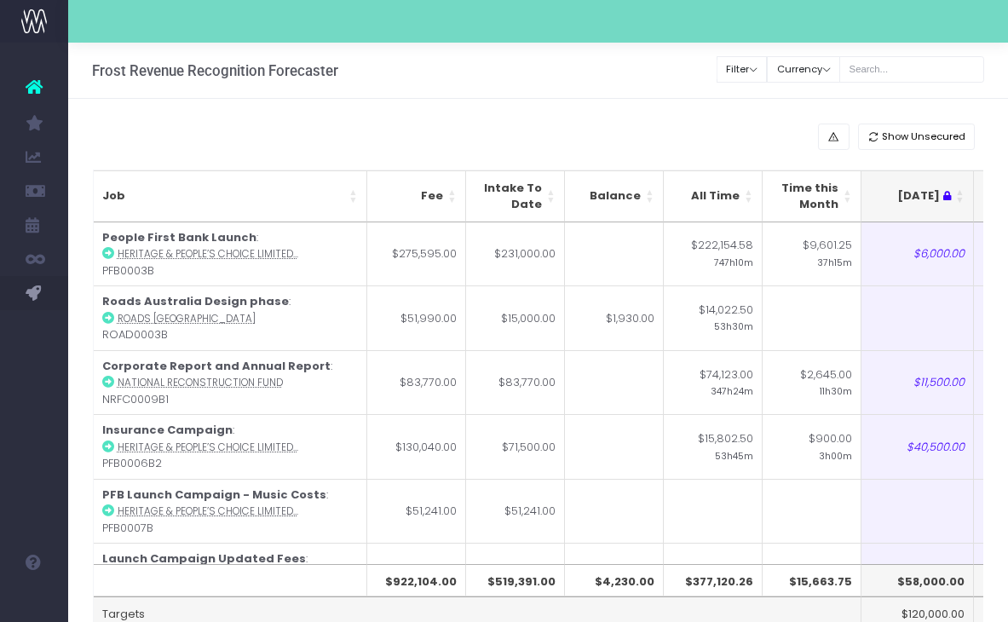 The width and height of the screenshot is (1008, 622). What do you see at coordinates (614, 196) in the screenshot?
I see `th: Balance: activate to sort column ascending` at bounding box center [614, 196].